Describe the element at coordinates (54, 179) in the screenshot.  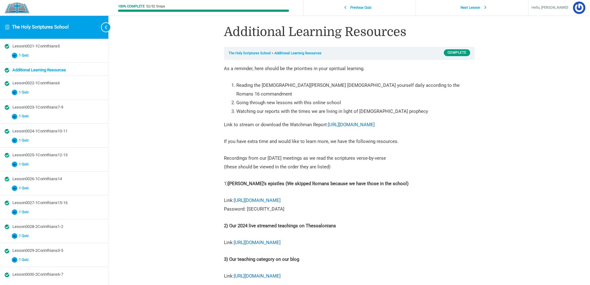
I see `a: Completed Lesson0026-1Corinthians14` at that location.